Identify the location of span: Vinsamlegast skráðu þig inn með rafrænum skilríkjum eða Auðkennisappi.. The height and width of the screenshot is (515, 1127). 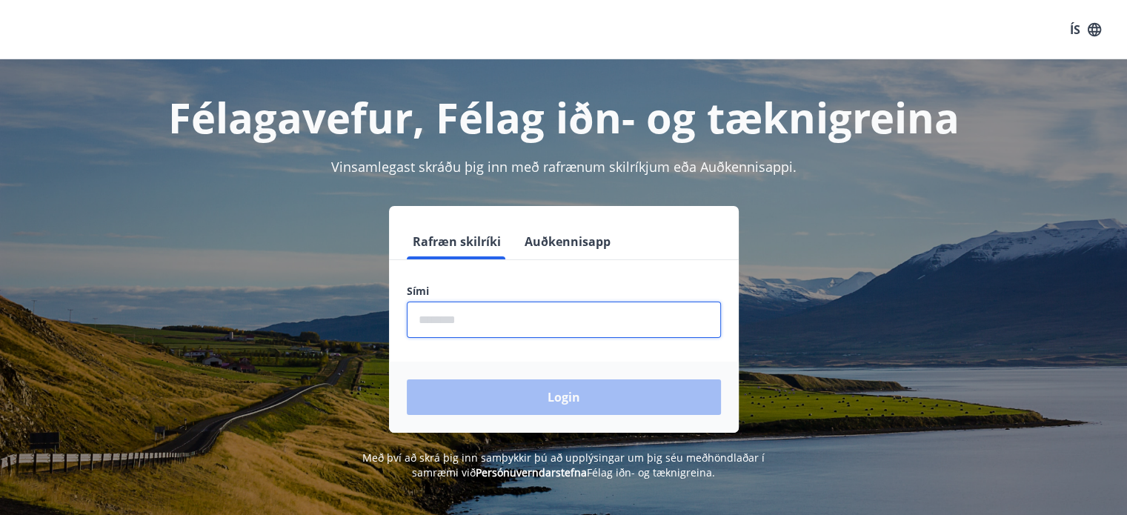
(564, 167).